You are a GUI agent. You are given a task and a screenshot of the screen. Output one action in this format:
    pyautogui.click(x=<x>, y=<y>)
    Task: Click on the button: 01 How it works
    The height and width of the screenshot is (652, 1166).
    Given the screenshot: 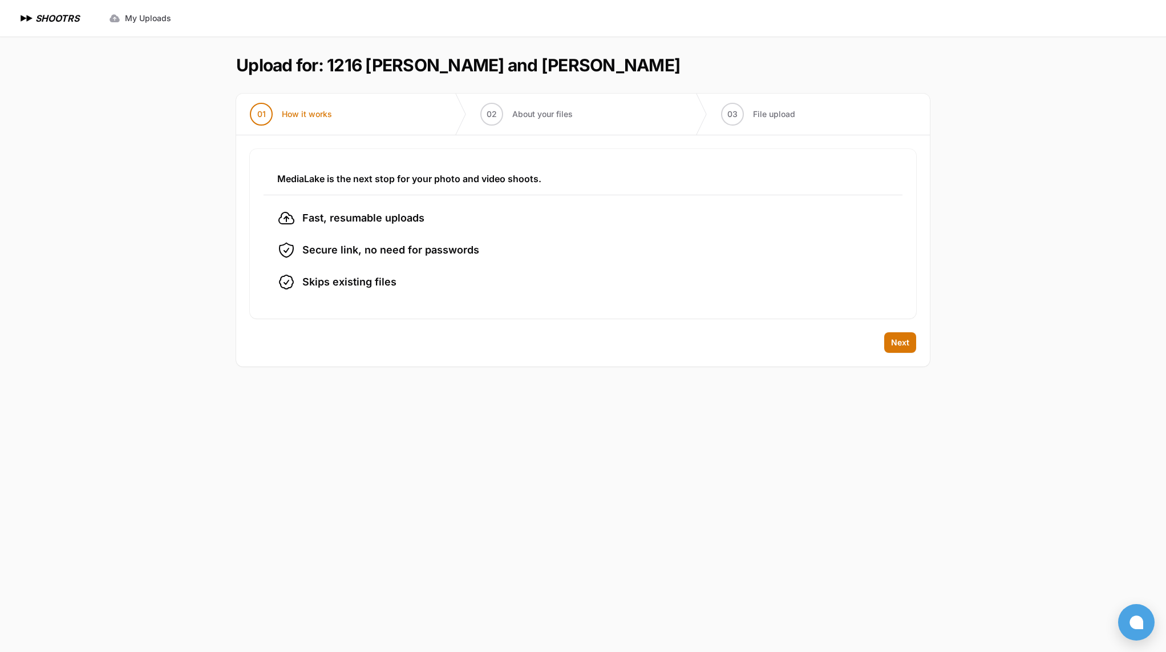 What is the action you would take?
    pyautogui.click(x=291, y=114)
    